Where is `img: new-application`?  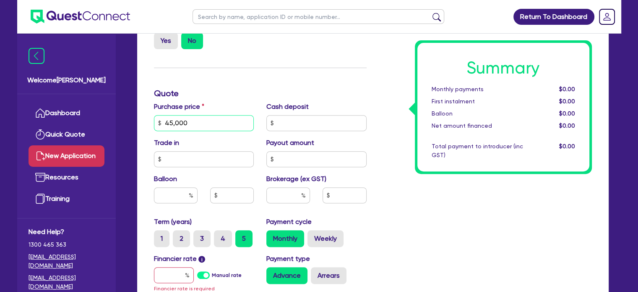
img: new-application is located at coordinates (40, 156).